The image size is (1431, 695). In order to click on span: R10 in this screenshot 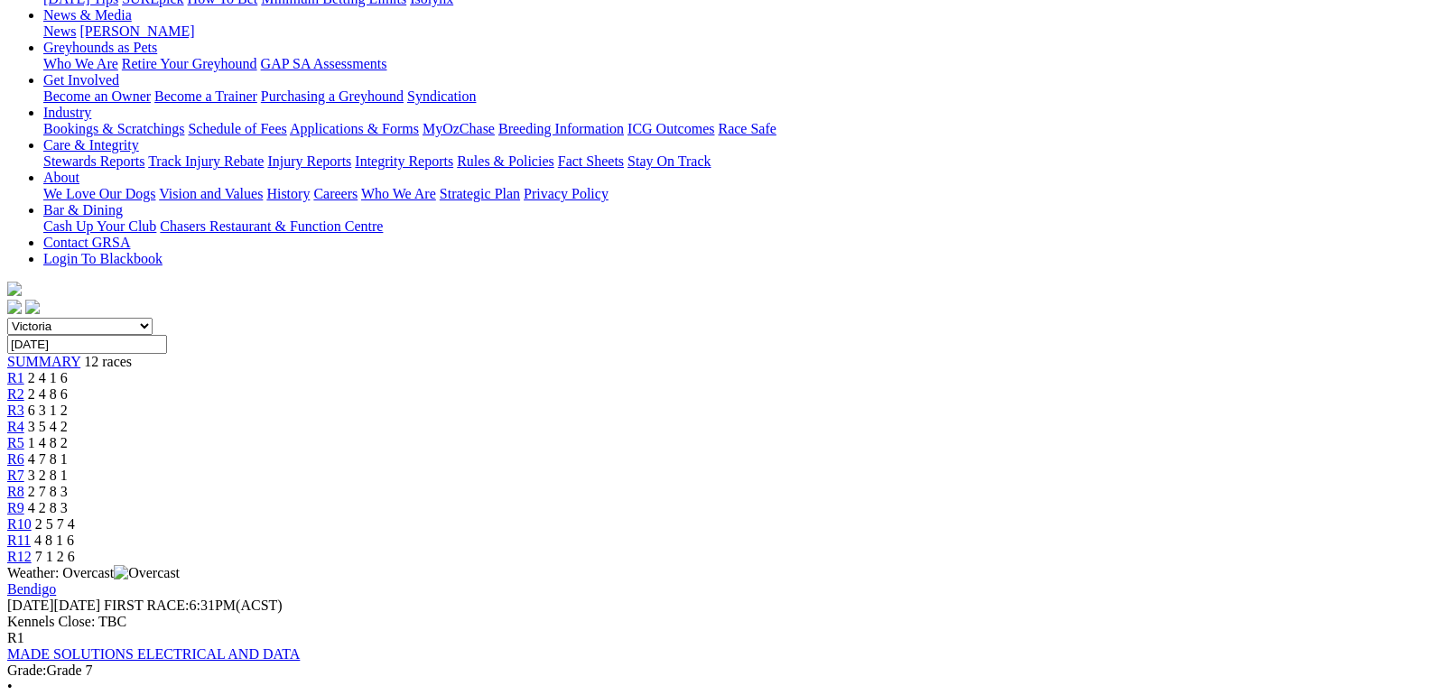, I will do `click(19, 524)`.